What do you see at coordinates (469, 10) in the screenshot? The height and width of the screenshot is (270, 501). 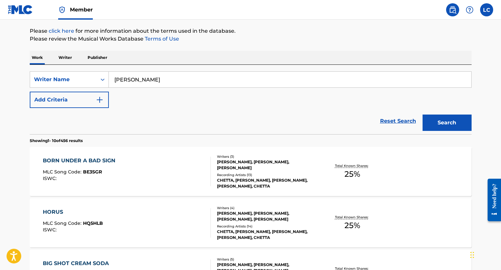 I see `div: Help` at bounding box center [469, 10].